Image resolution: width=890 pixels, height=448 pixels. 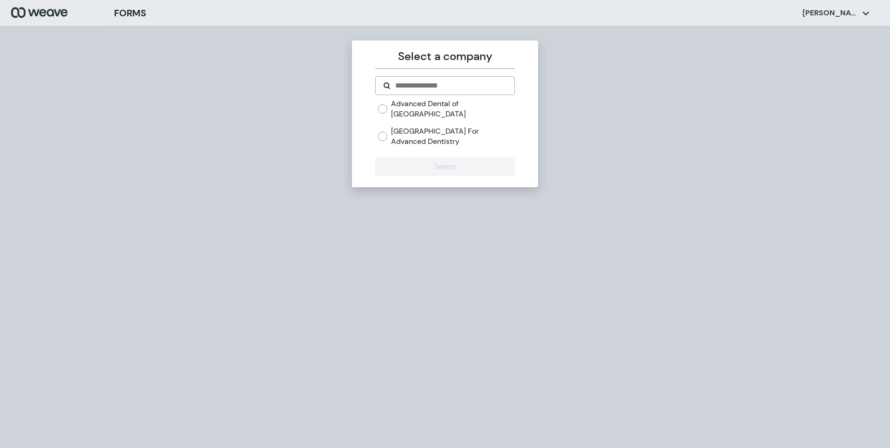 I want to click on h3: FORMS, so click(x=130, y=13).